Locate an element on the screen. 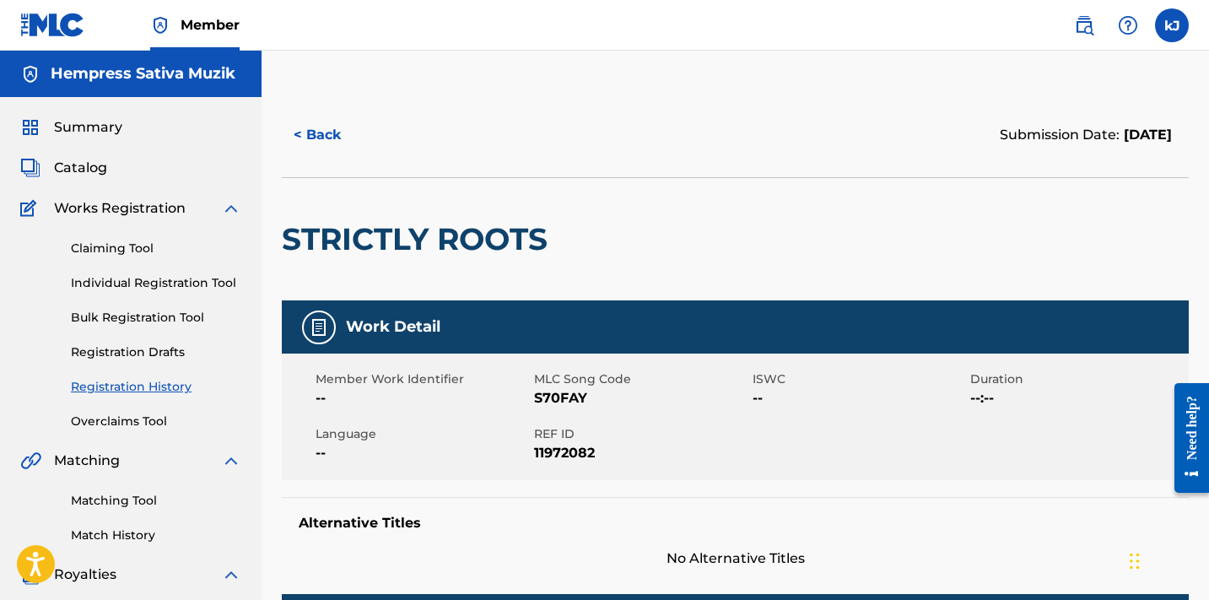  span: S70FAY is located at coordinates (641, 398).